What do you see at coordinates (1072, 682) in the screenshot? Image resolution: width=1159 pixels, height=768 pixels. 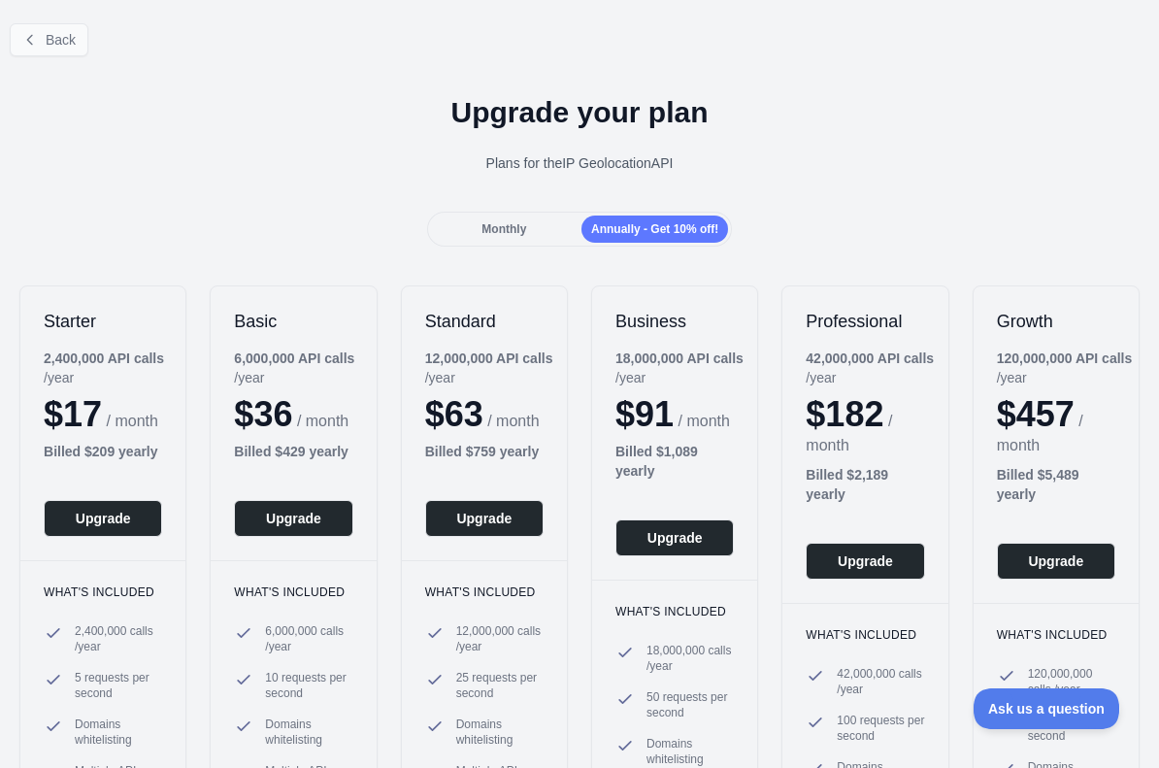 I see `span: 120,000,000 calls / year` at bounding box center [1072, 682].